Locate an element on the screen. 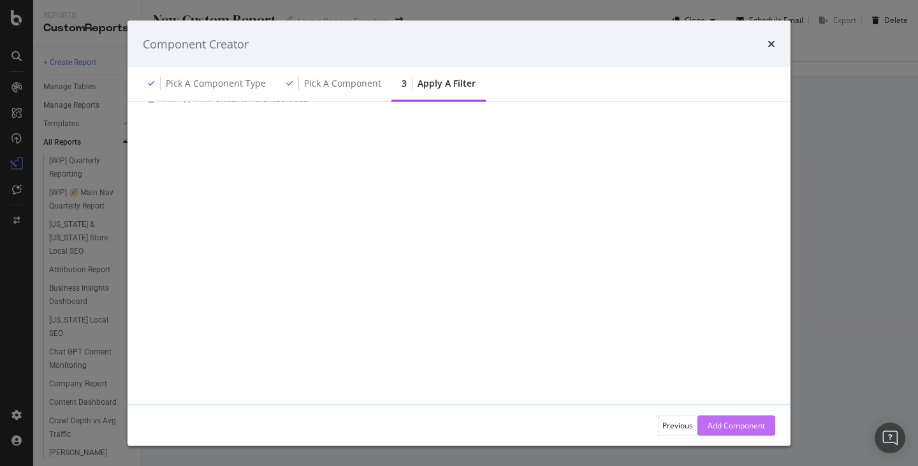 The image size is (918, 466). div: Component Creator is located at coordinates (196, 44).